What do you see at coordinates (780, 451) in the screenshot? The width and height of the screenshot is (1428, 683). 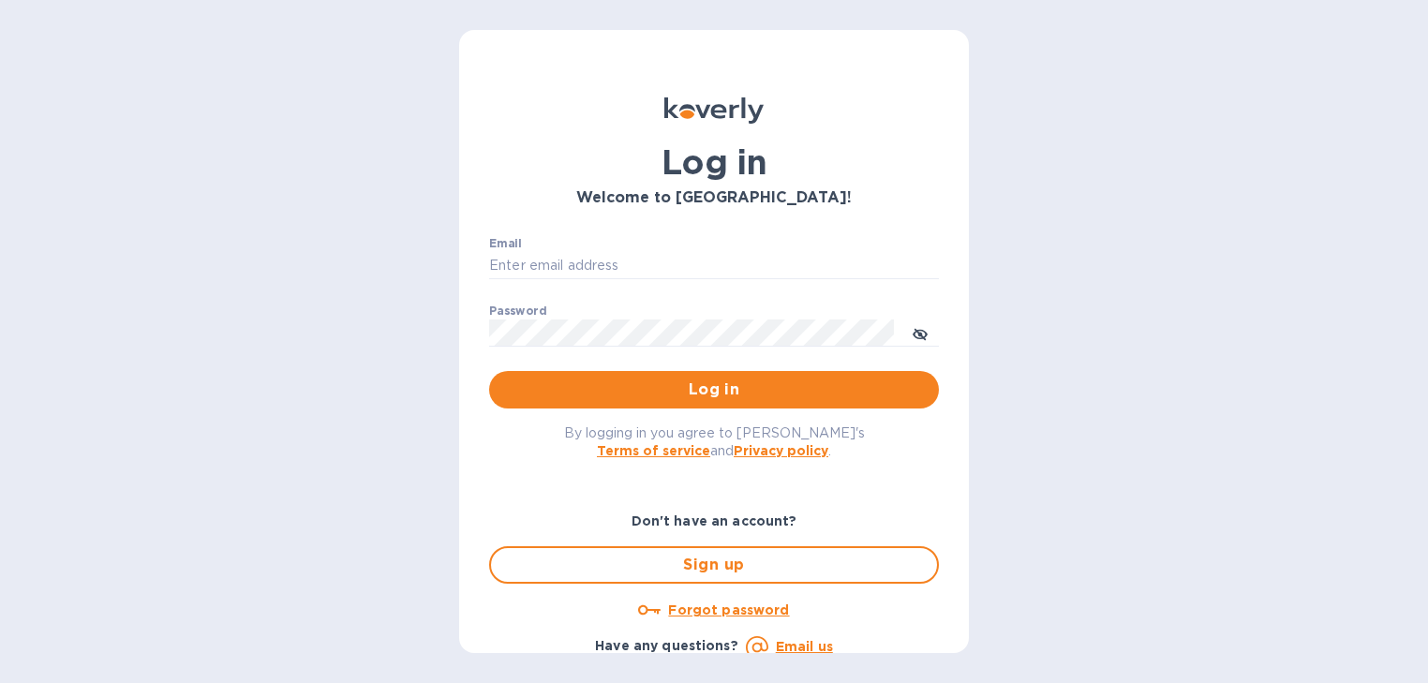 I see `a: Privacy policy` at bounding box center [780, 451].